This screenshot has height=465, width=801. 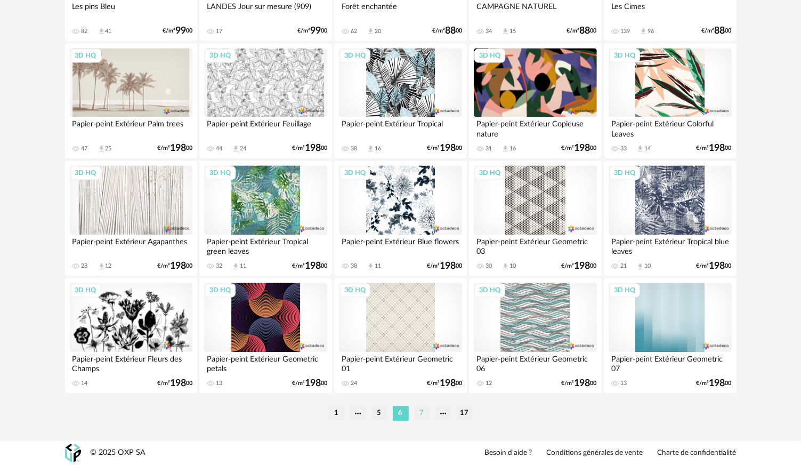 I want to click on div: Papier-peint Extérieur Blue flowers, so click(x=400, y=245).